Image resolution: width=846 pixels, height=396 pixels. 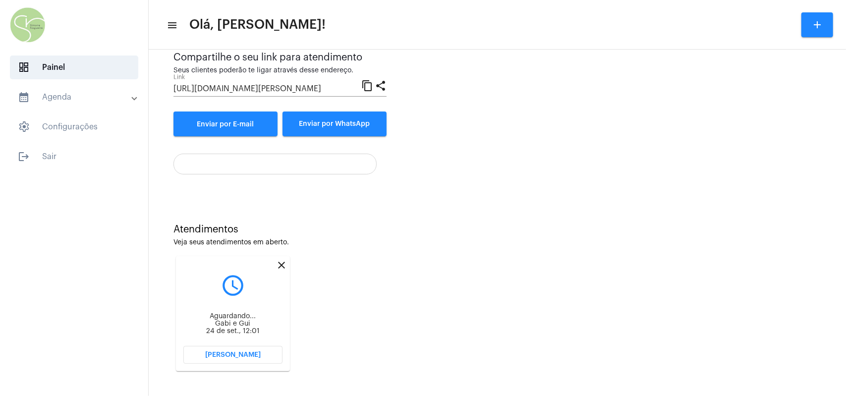 I want to click on span: Configurações, so click(x=74, y=127).